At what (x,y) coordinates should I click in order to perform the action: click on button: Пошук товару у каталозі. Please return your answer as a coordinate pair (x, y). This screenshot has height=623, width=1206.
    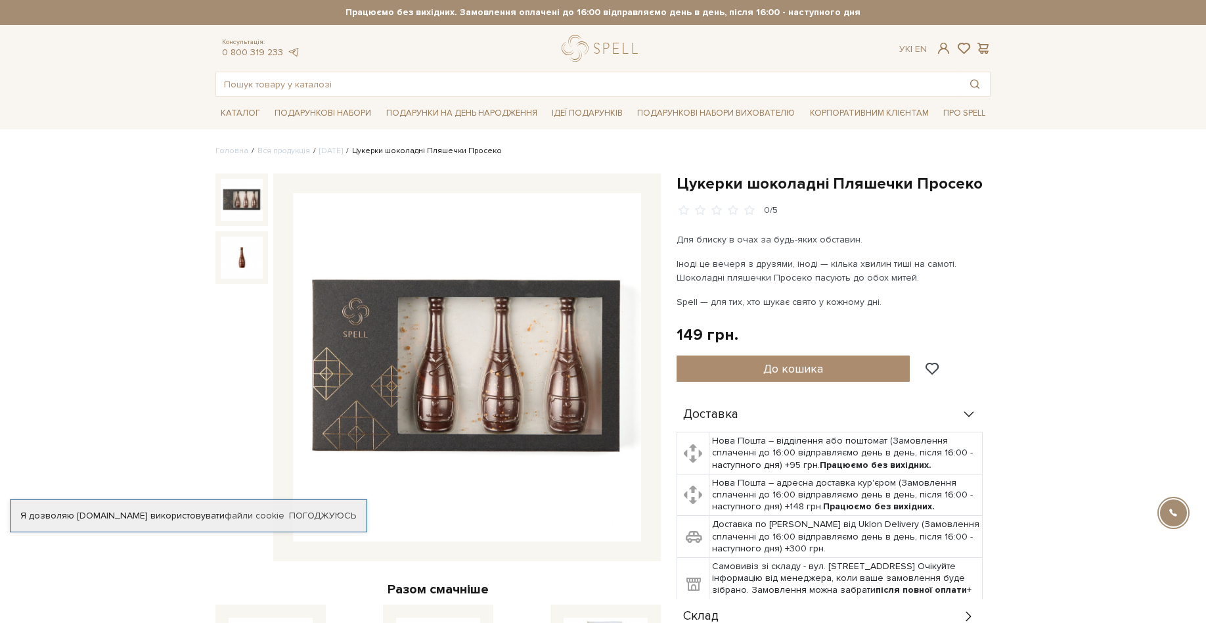
    Looking at the image, I should click on (975, 84).